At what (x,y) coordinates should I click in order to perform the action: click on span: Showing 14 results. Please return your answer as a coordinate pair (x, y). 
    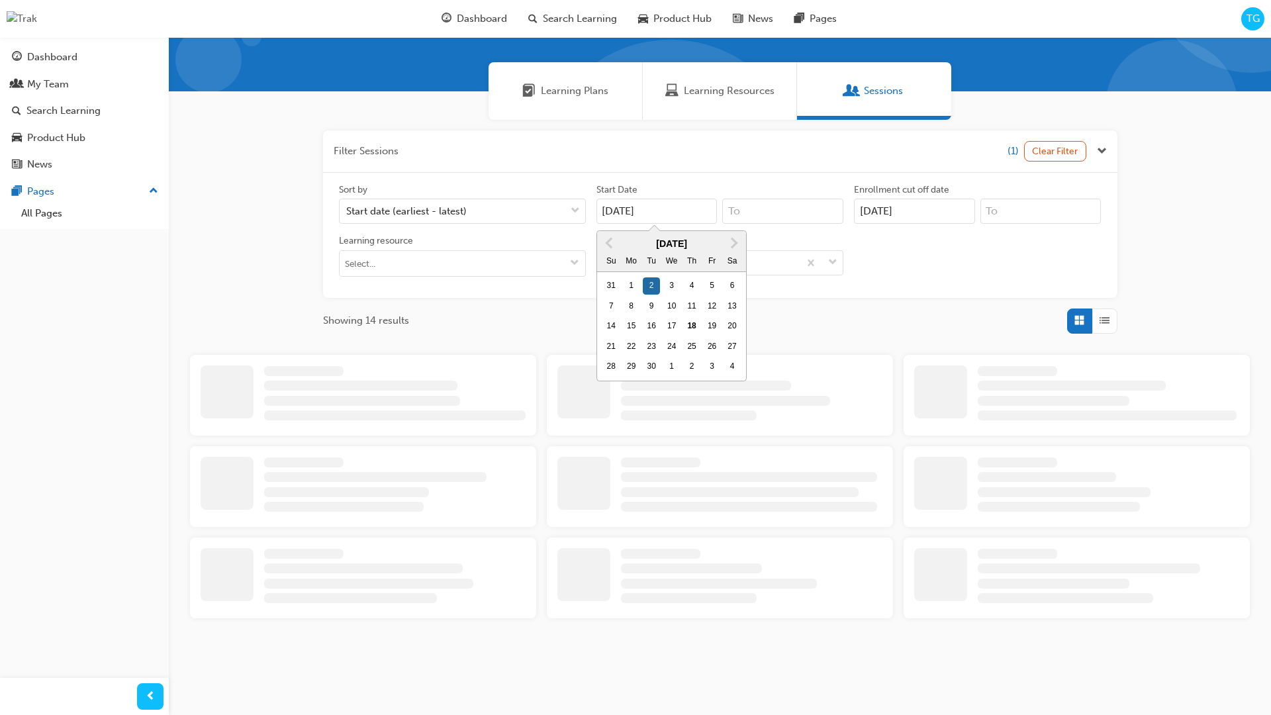
    Looking at the image, I should click on (366, 320).